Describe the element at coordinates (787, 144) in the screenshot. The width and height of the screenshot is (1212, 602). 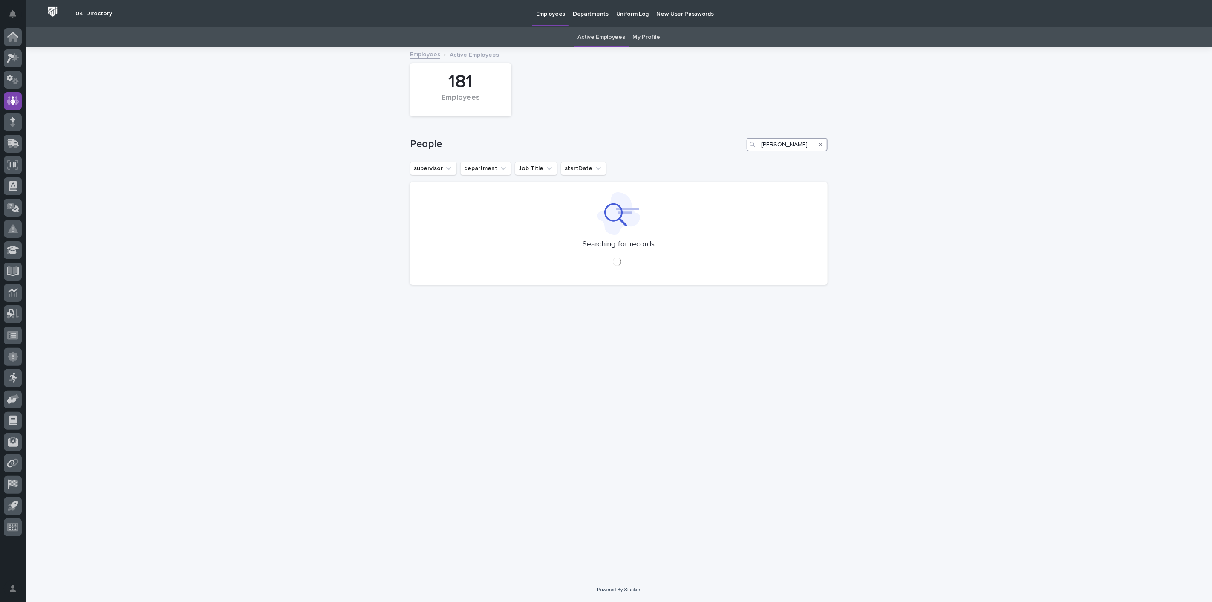
I see `div: Search` at that location.